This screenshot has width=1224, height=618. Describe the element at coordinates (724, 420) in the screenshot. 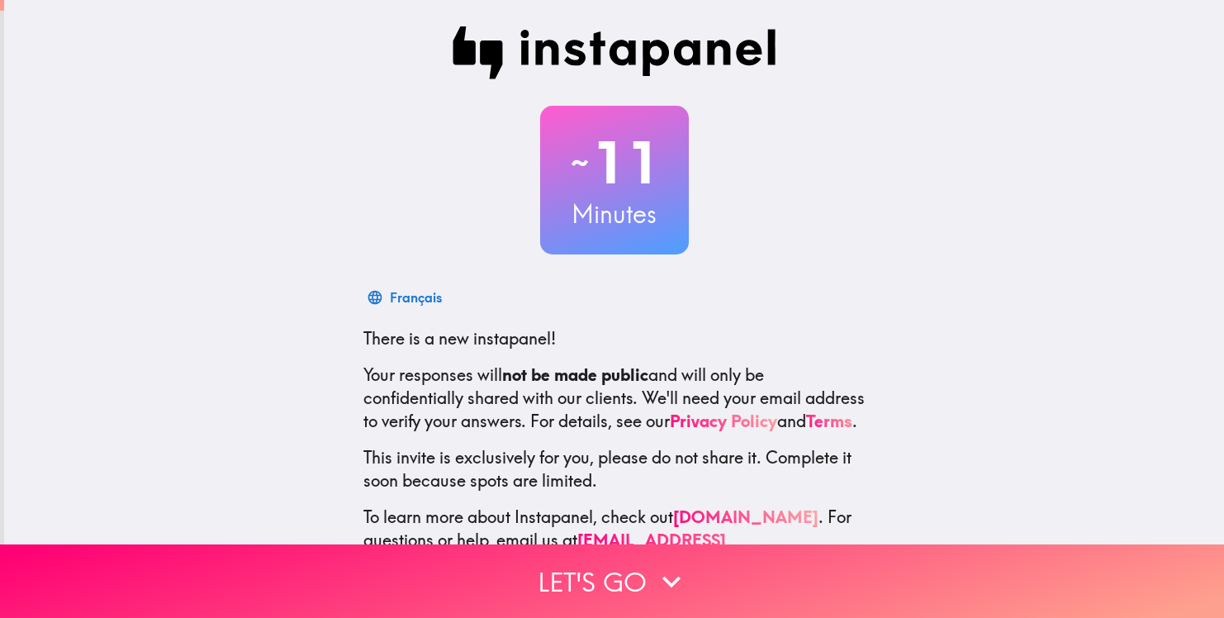

I see `a: Privacy Policy` at that location.